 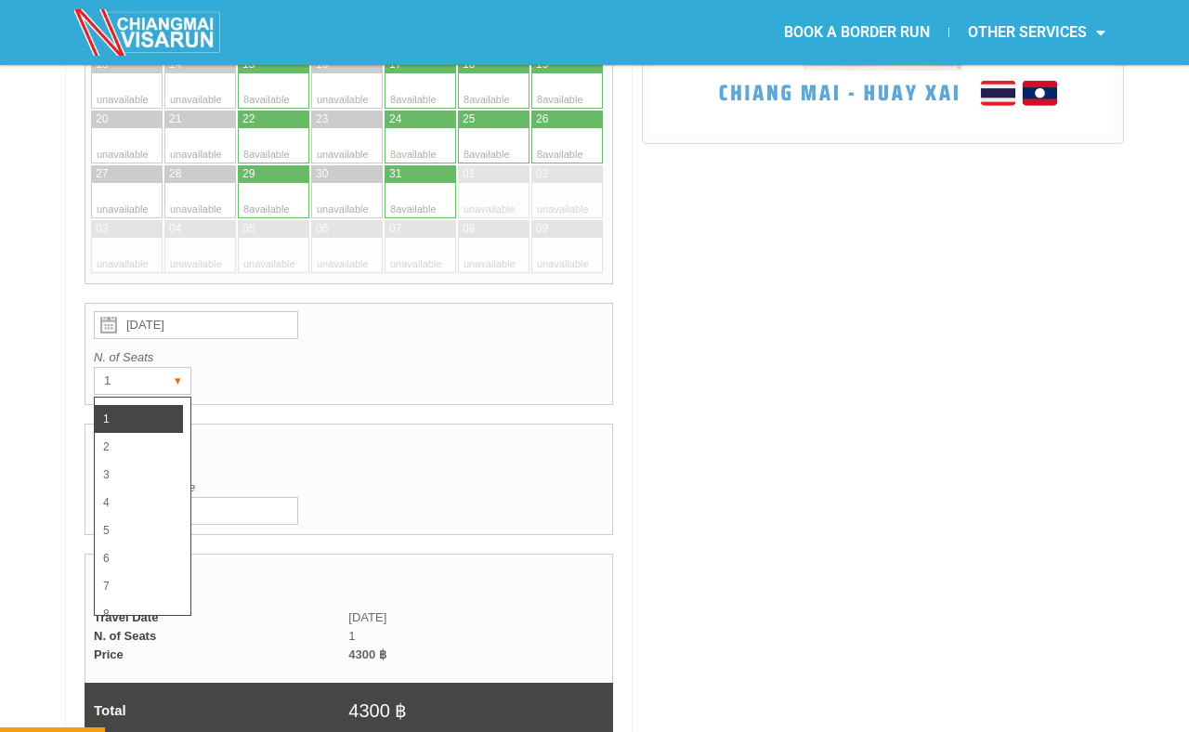 What do you see at coordinates (480, 636) in the screenshot?
I see `td: 1` at bounding box center [480, 636].